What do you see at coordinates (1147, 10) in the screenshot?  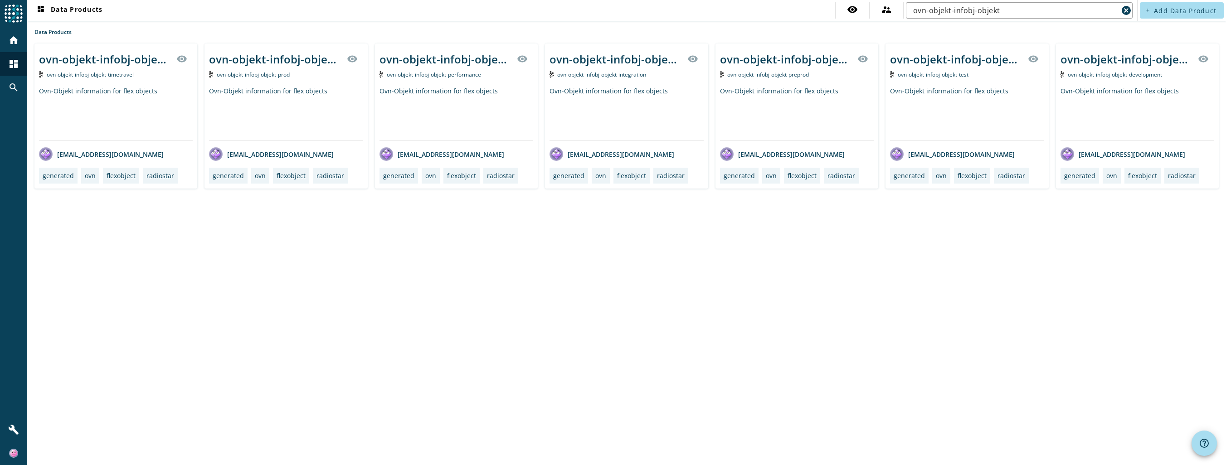 I see `mat-icon: add` at bounding box center [1147, 10].